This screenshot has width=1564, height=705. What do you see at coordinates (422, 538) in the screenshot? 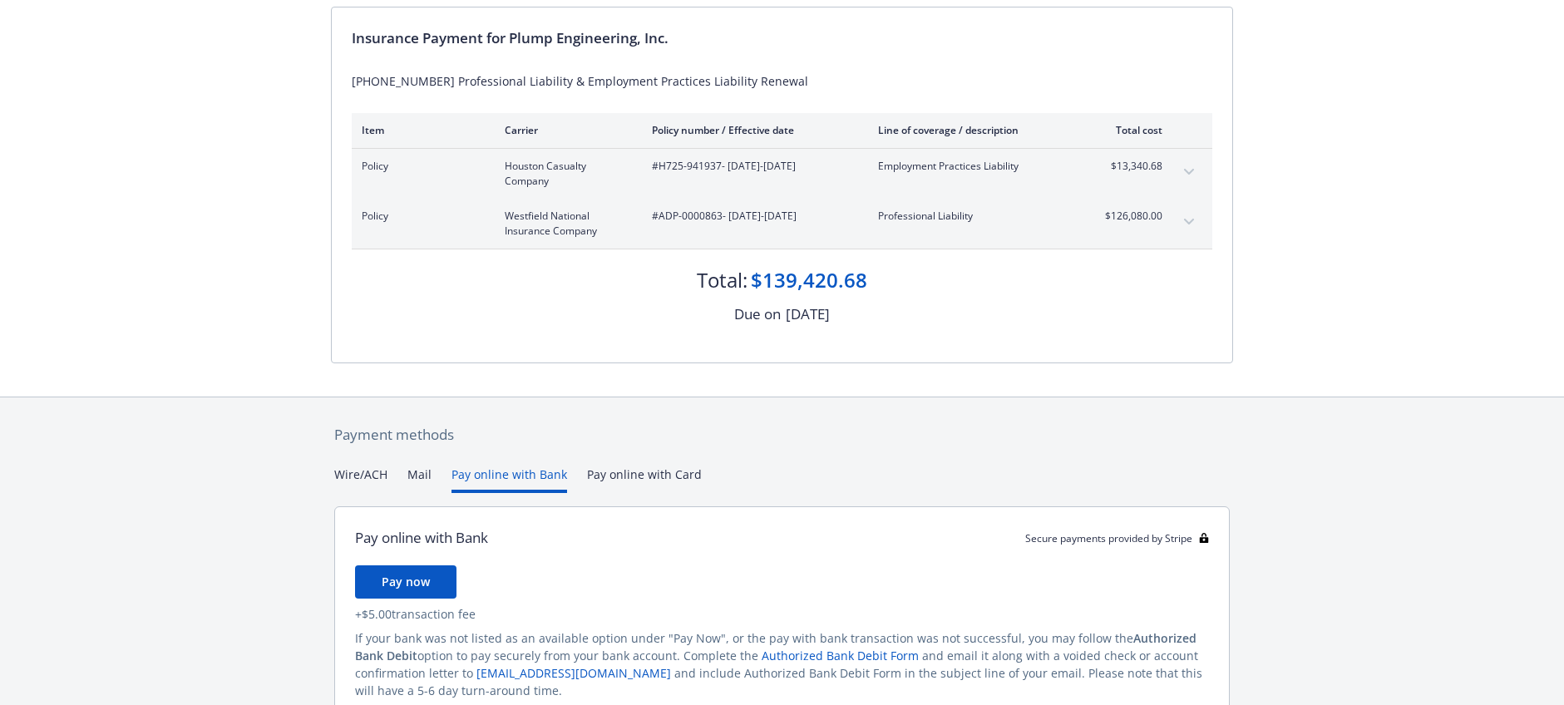
I see `div: Pay online with Bank` at bounding box center [422, 538].